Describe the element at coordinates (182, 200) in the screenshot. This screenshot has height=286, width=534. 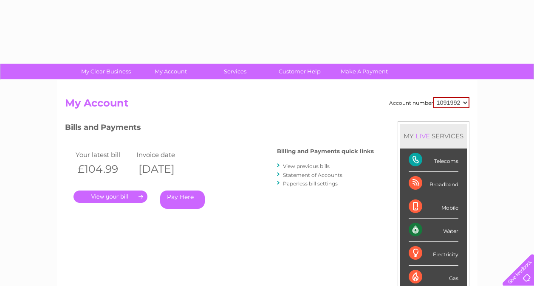
I see `a: Pay Here` at that location.